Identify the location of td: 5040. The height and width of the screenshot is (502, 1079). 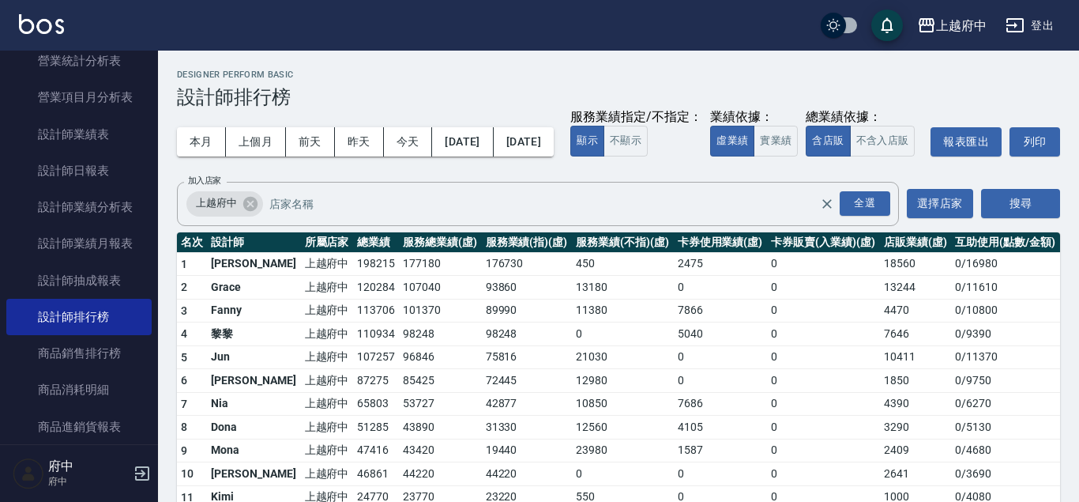
(720, 334).